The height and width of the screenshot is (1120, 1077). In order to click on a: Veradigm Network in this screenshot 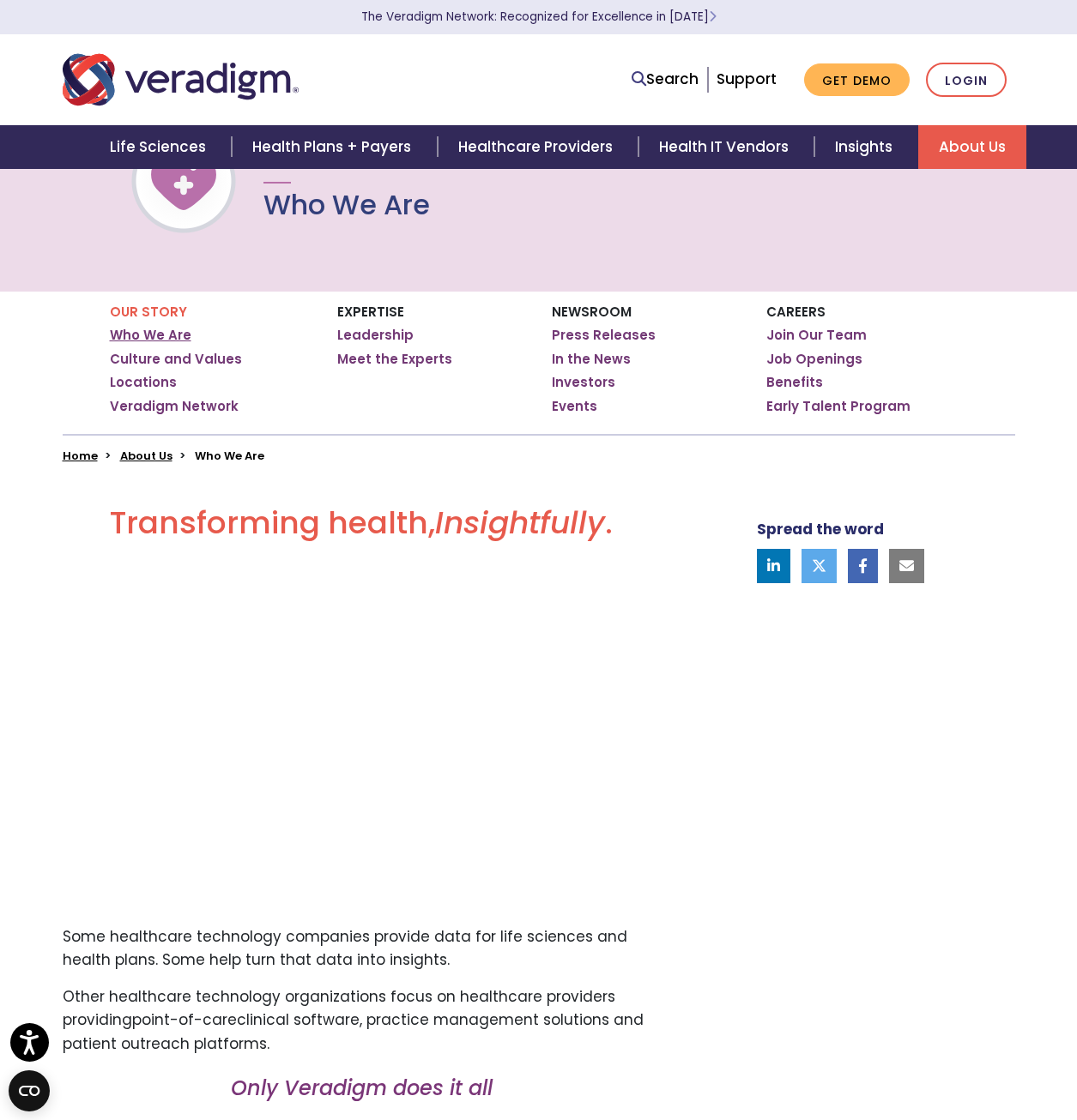, I will do `click(174, 406)`.